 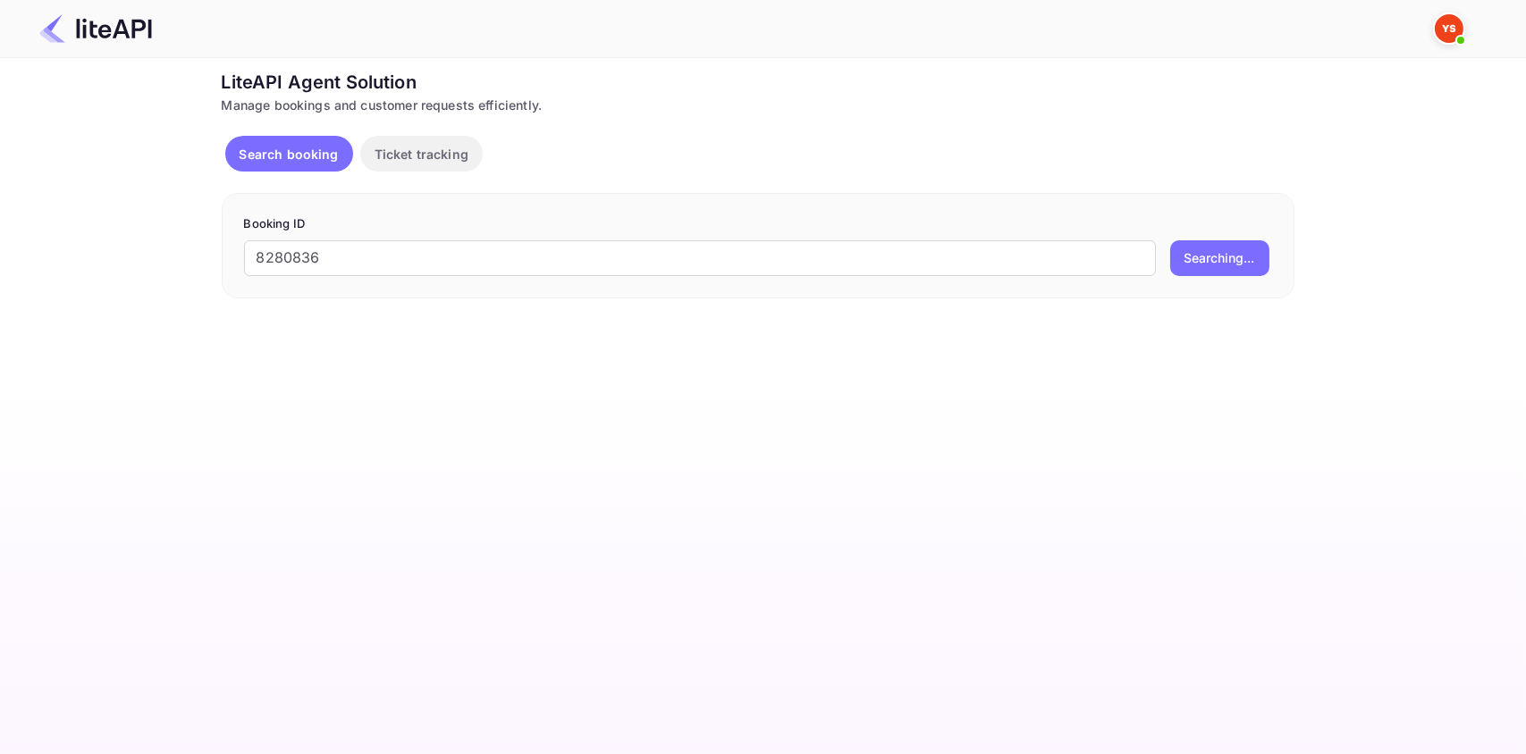 What do you see at coordinates (96, 29) in the screenshot?
I see `img: LiteAPI Logo` at bounding box center [96, 29].